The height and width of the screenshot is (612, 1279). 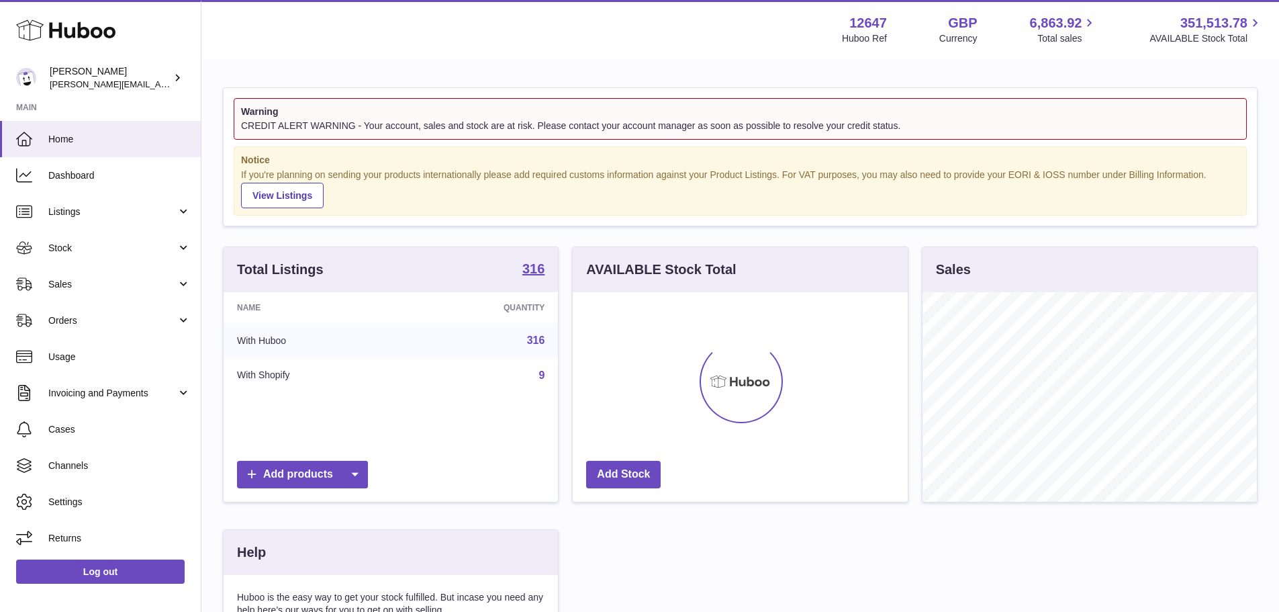 I want to click on div: Huboo Ref, so click(x=864, y=38).